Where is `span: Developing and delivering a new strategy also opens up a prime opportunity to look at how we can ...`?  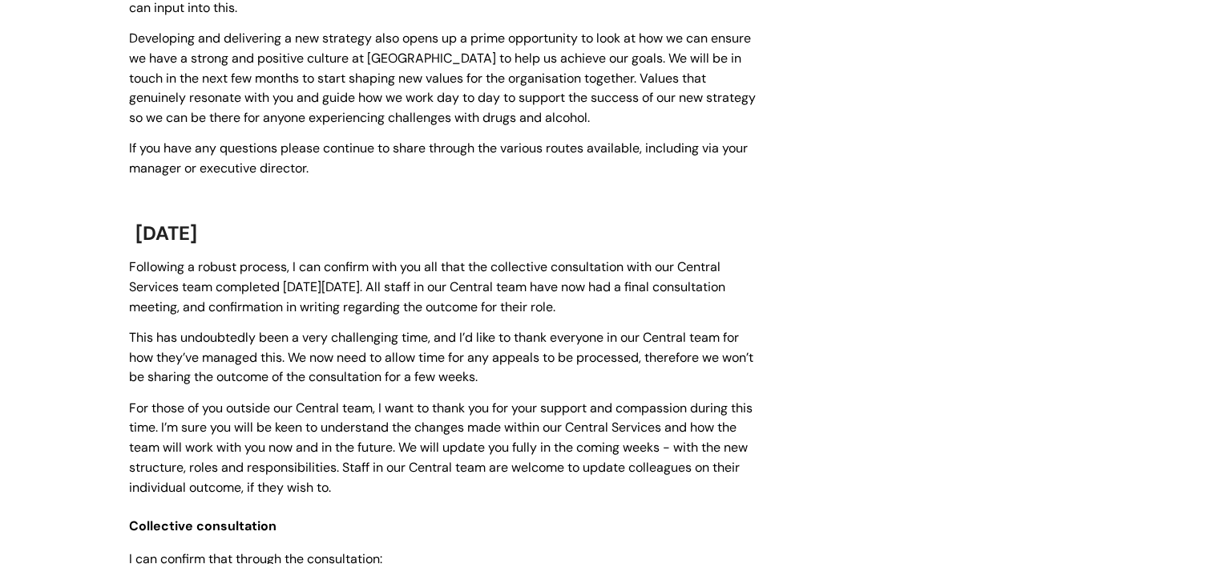
span: Developing and delivering a new strategy also opens up a prime opportunity to look at how we can ... is located at coordinates (443, 78).